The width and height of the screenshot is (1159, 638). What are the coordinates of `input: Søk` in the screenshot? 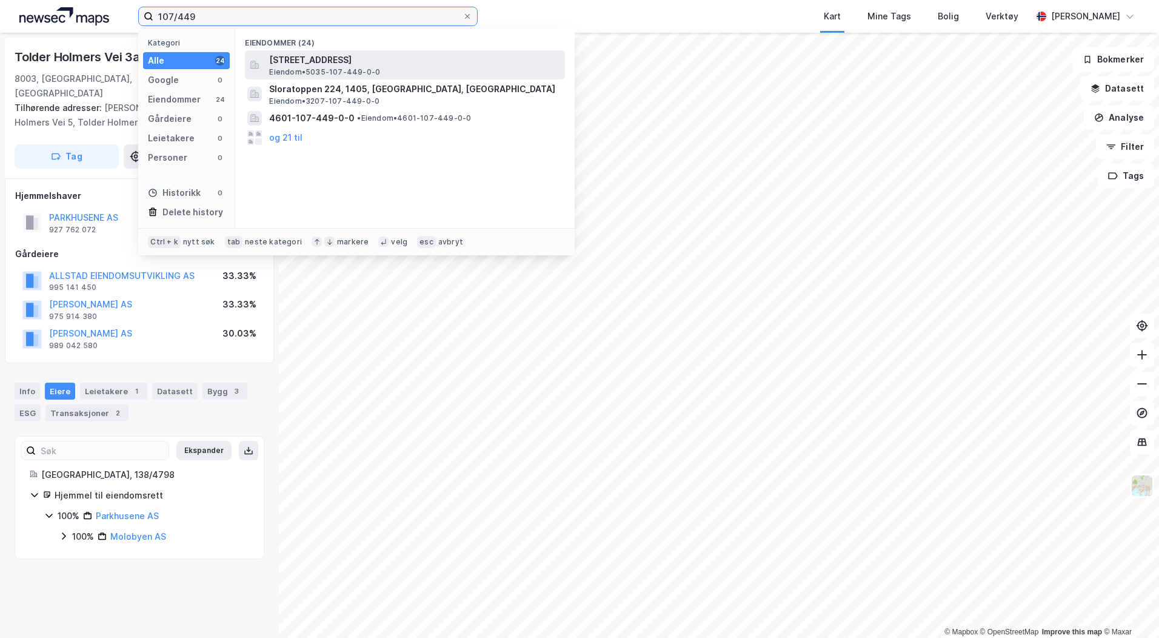 It's located at (102, 450).